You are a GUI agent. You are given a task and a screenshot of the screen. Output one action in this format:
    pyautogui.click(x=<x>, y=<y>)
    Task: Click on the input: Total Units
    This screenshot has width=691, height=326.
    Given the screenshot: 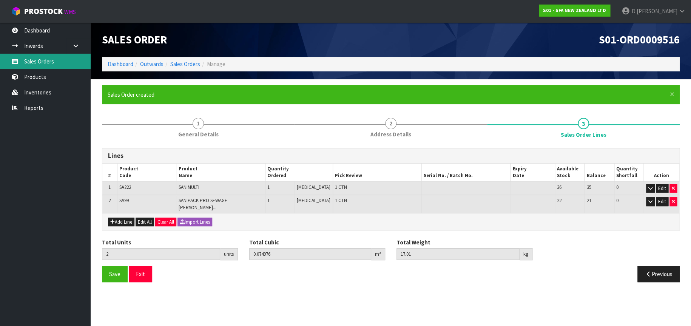 What is the action you would take?
    pyautogui.click(x=161, y=254)
    